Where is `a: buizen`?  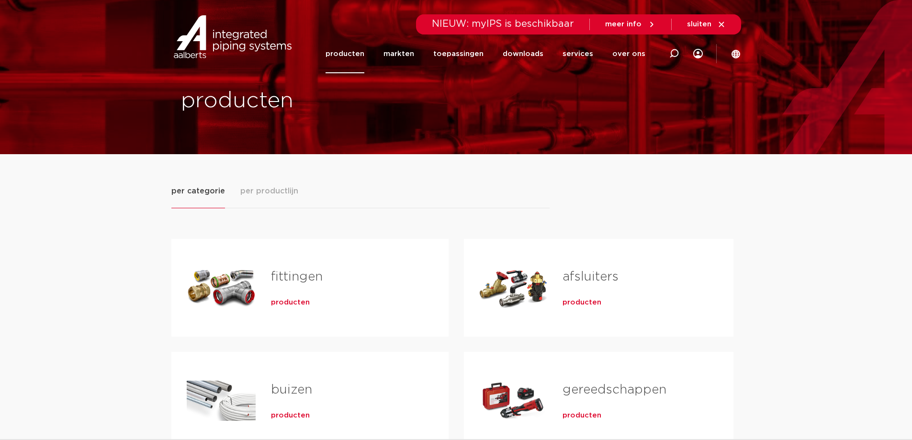
a: buizen is located at coordinates (291, 389).